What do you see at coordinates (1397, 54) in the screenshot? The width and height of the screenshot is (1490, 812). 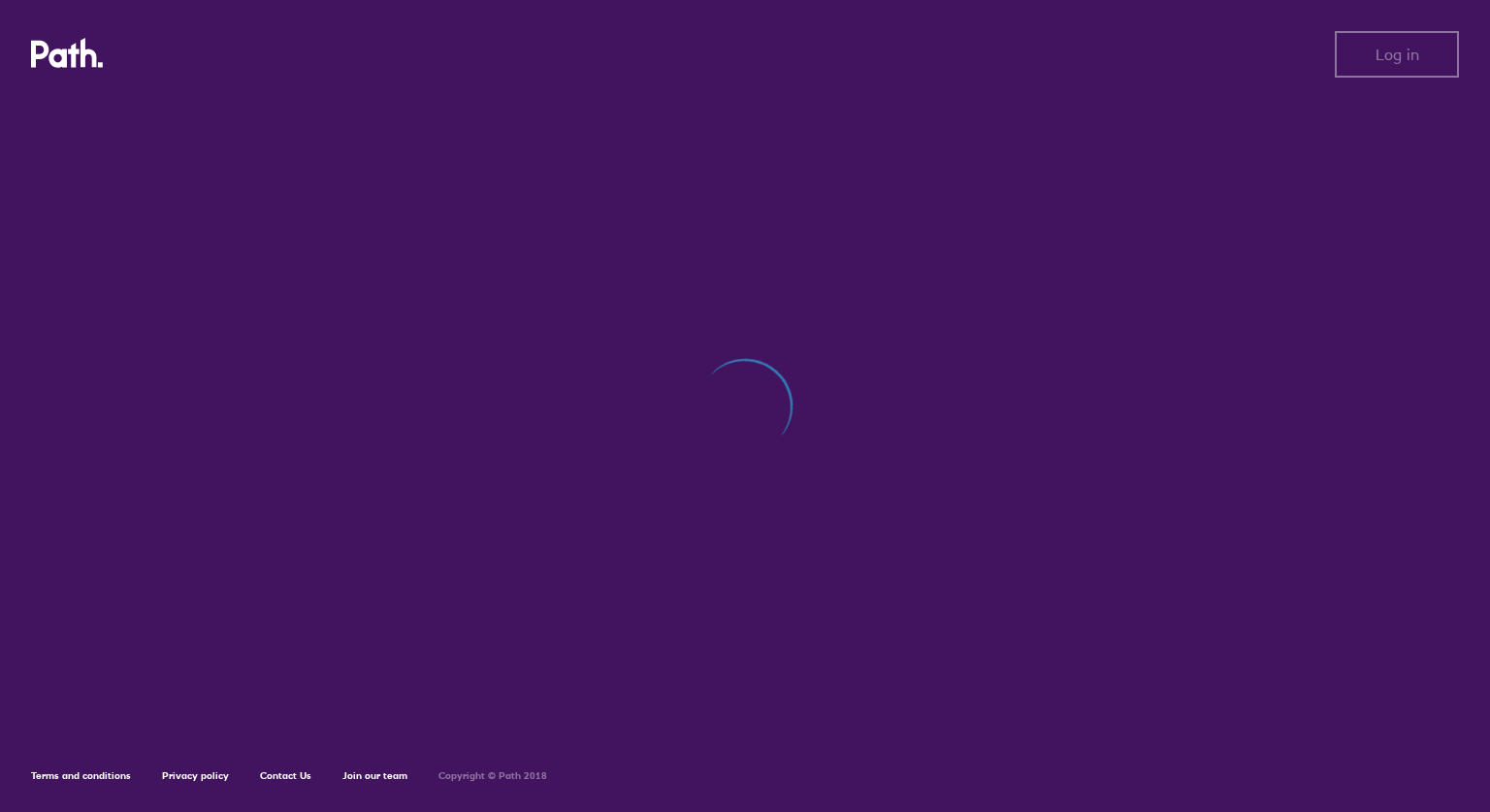 I see `span: Log in` at bounding box center [1397, 54].